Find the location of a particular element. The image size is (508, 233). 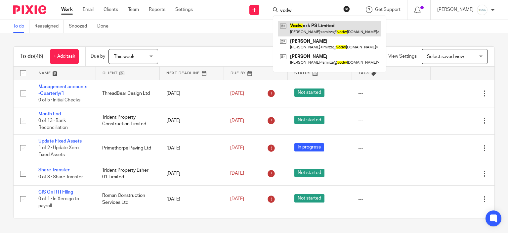

a: Team is located at coordinates (133, 10).